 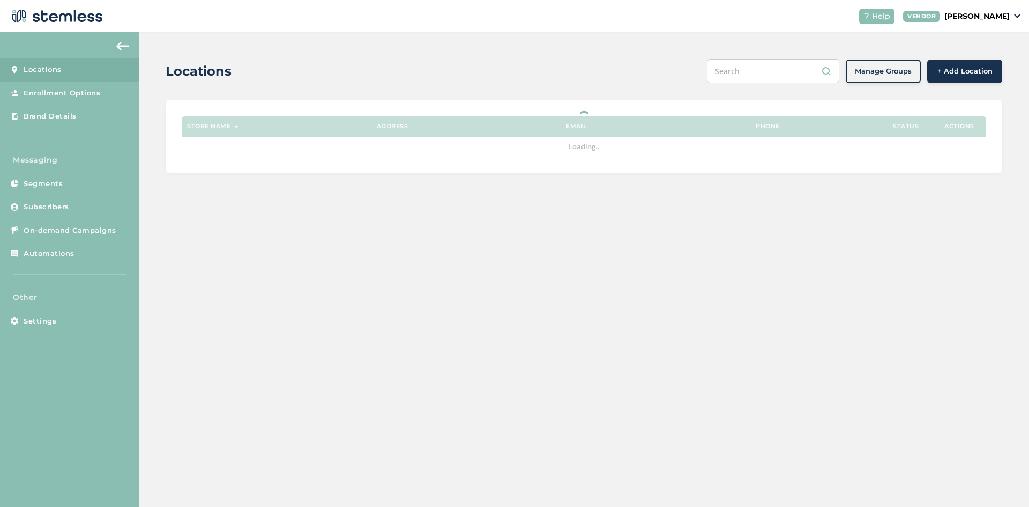 I want to click on span: Automations, so click(x=49, y=254).